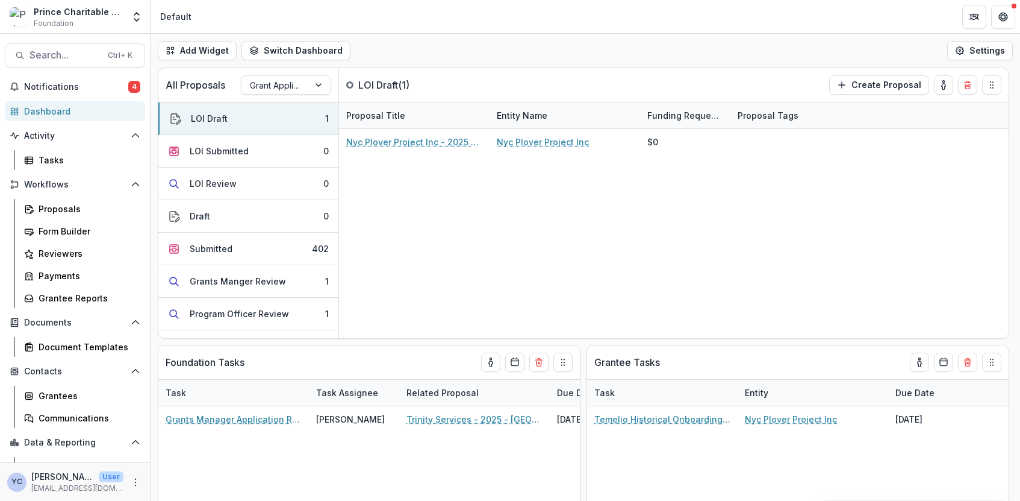 This screenshot has height=501, width=1020. Describe the element at coordinates (176, 16) in the screenshot. I see `div: Default` at that location.